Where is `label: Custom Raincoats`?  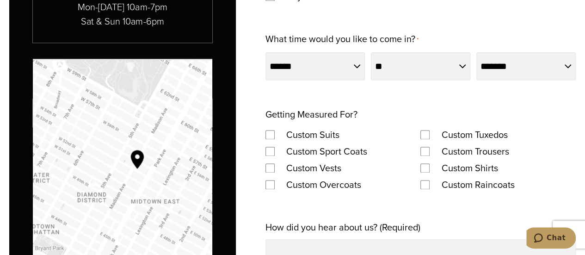
label: Custom Raincoats is located at coordinates (478, 184).